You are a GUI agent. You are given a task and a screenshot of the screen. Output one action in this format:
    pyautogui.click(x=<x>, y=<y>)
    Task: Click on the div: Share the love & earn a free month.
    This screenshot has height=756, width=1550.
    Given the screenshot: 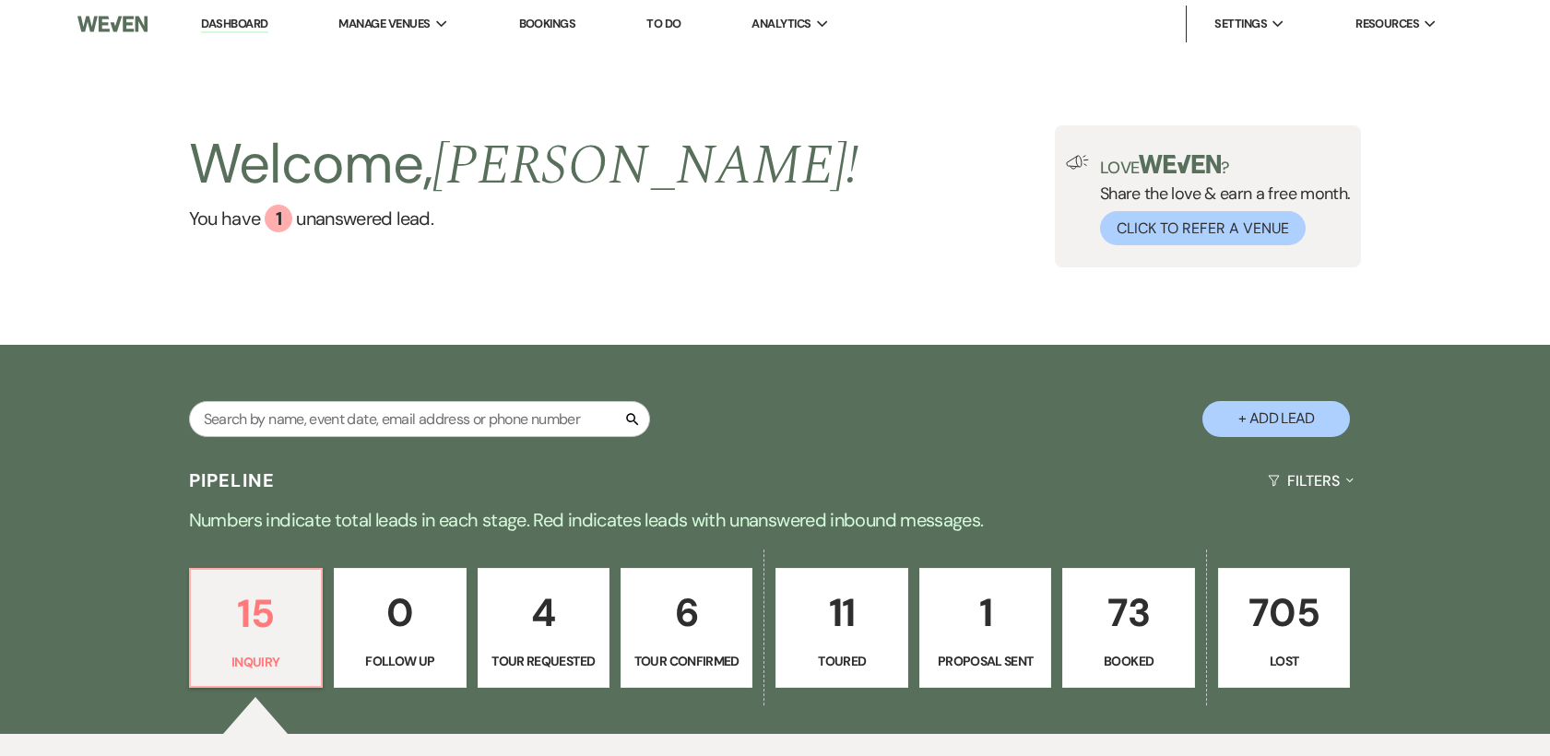 What is the action you would take?
    pyautogui.click(x=1220, y=200)
    